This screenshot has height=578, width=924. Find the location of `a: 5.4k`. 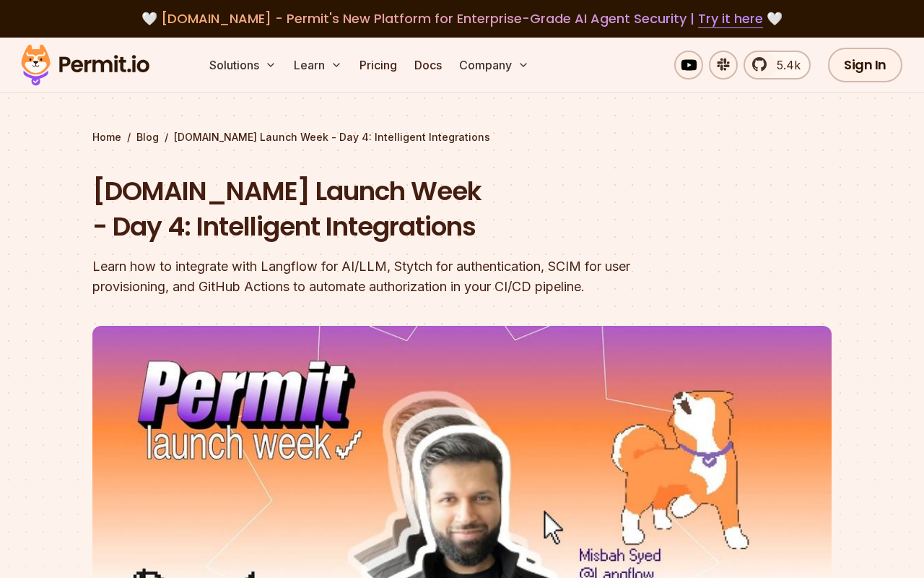

a: 5.4k is located at coordinates (777, 65).